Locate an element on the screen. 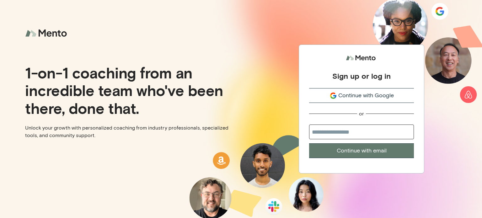 The height and width of the screenshot is (218, 482). p: Unlock your growth with personalized coaching from industry professionals, specialized tools, and... is located at coordinates (131, 132).